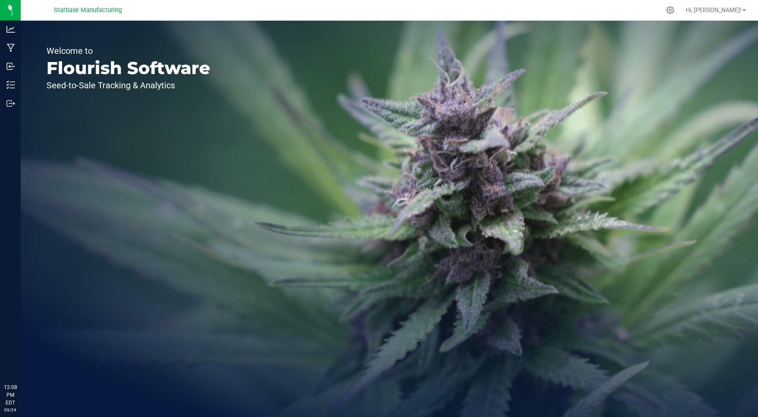  What do you see at coordinates (10, 410) in the screenshot?
I see `p: 09/24` at bounding box center [10, 410].